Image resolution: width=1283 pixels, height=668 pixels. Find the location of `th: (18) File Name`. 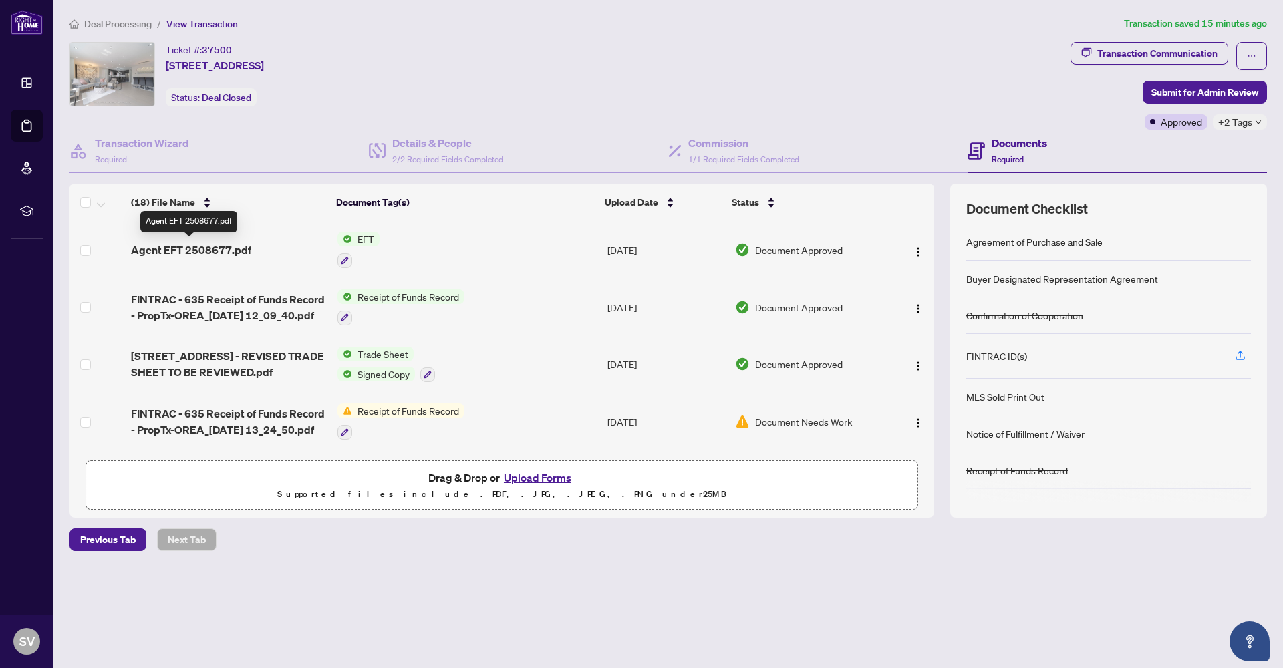

th: (18) File Name is located at coordinates (228, 202).